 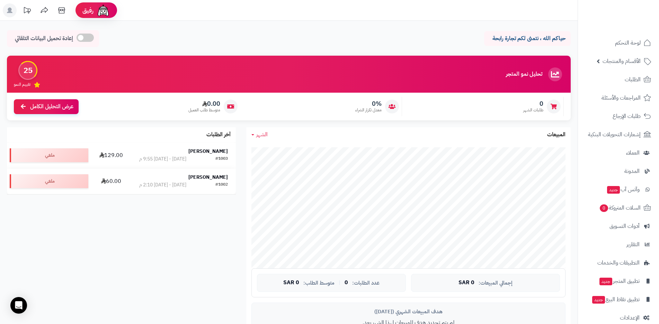 What do you see at coordinates (618, 190) in the screenshot?
I see `a: وآتس آبجديد` at bounding box center [618, 190].